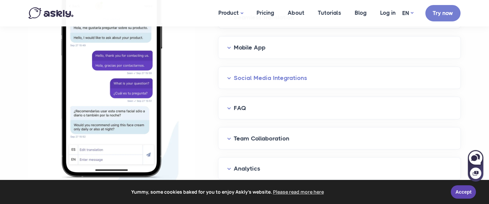 The width and height of the screenshot is (489, 204). What do you see at coordinates (443, 13) in the screenshot?
I see `a: Try now` at bounding box center [443, 13].